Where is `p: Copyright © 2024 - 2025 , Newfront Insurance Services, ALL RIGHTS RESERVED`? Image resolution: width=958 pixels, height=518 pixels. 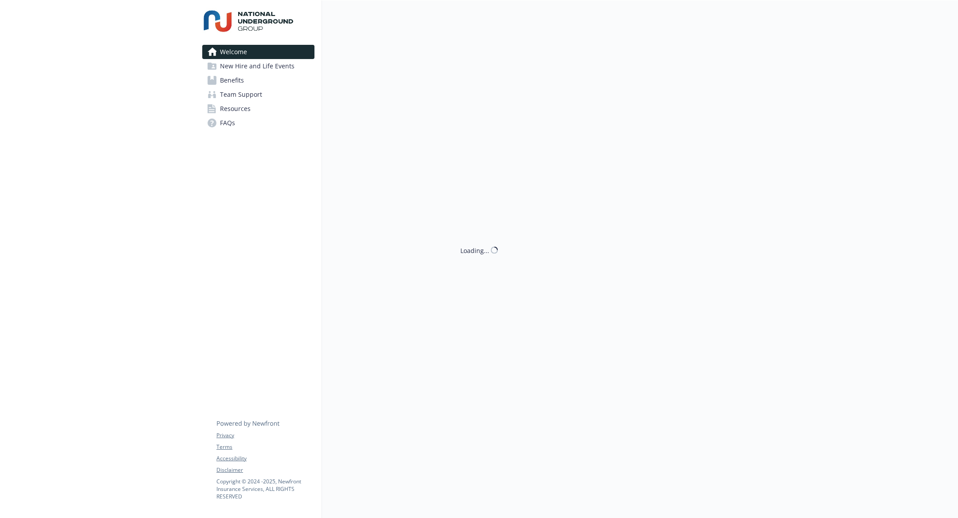 p: Copyright © 2024 - 2025 , Newfront Insurance Services, ALL RIGHTS RESERVED is located at coordinates (265, 488).